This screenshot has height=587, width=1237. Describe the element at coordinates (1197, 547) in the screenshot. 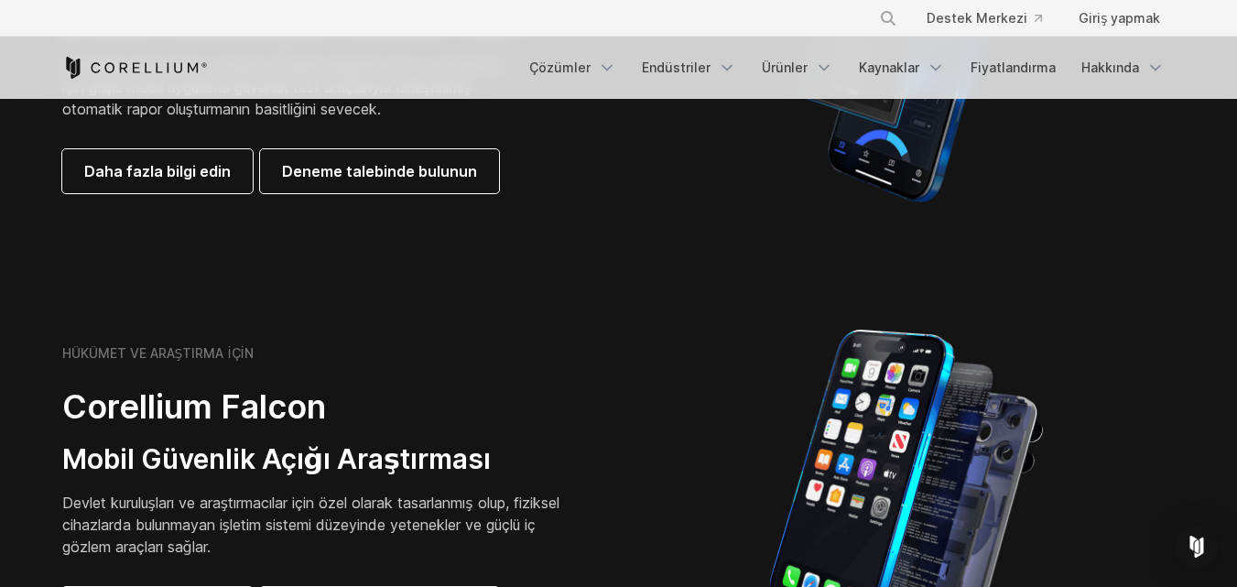

I see `div: Open Intercom Messenger` at that location.